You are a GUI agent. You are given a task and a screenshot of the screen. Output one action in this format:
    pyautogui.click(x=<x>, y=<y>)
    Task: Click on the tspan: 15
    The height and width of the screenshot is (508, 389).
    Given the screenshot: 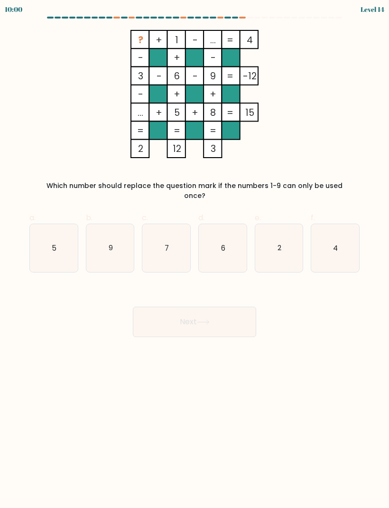 What is the action you would take?
    pyautogui.click(x=250, y=113)
    